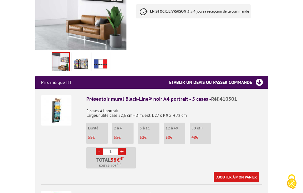 This screenshot has height=193, width=303. I want to click on sup: HT, so click(122, 159).